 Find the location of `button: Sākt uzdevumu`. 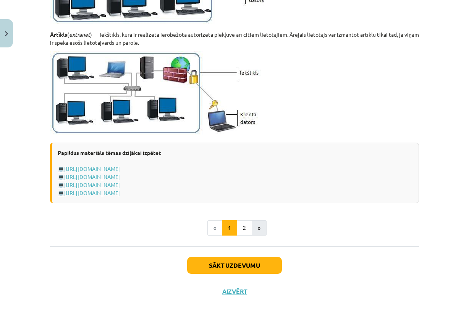

button: Sākt uzdevumu is located at coordinates (235, 265).